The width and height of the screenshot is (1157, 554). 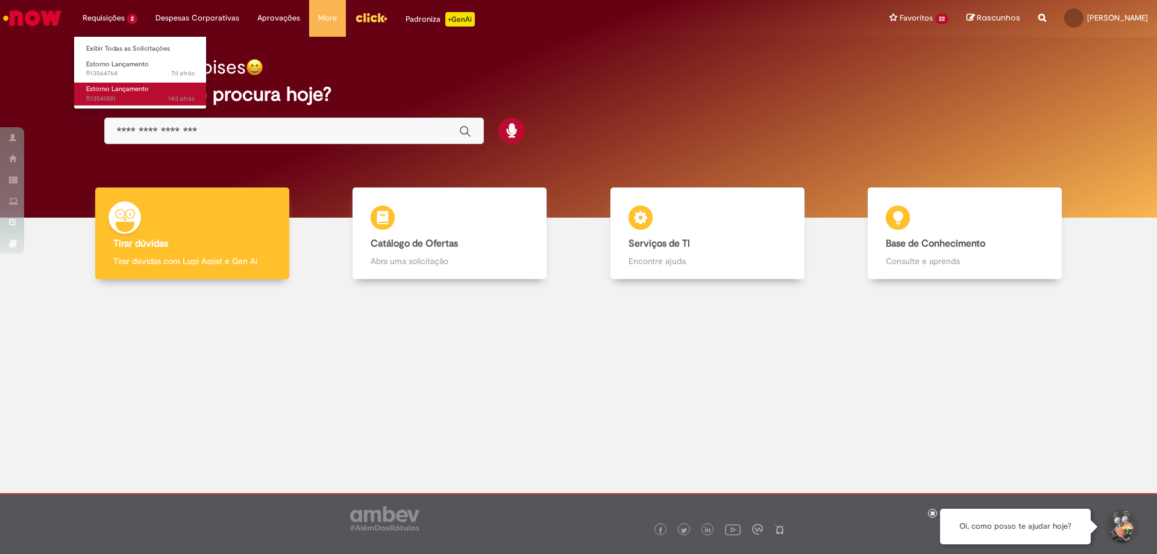 I want to click on span: 2, so click(x=132, y=19).